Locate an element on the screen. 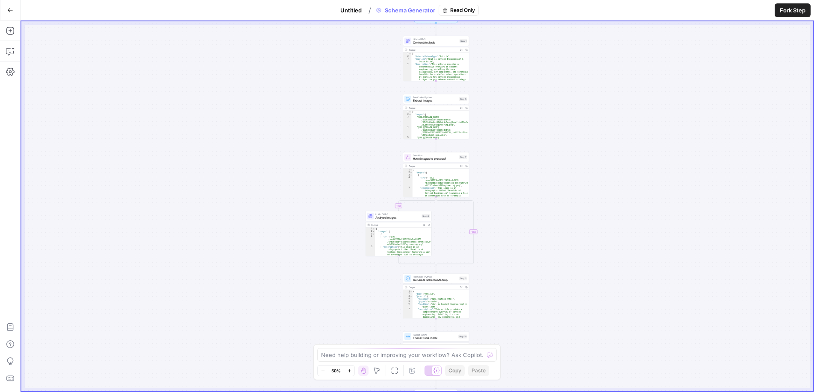 This screenshot has height=392, width=814. span: Analyze Images is located at coordinates (397, 218).